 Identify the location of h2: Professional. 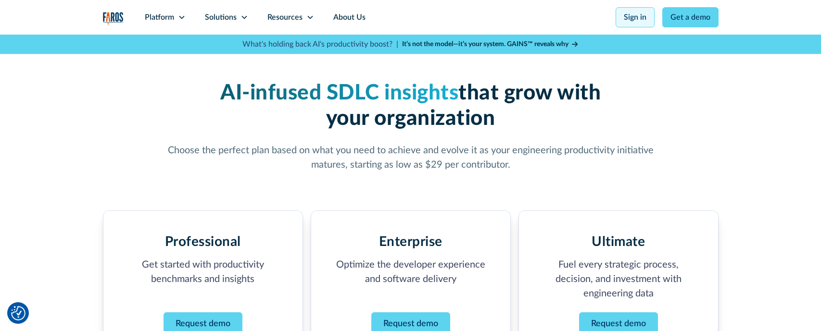
(203, 242).